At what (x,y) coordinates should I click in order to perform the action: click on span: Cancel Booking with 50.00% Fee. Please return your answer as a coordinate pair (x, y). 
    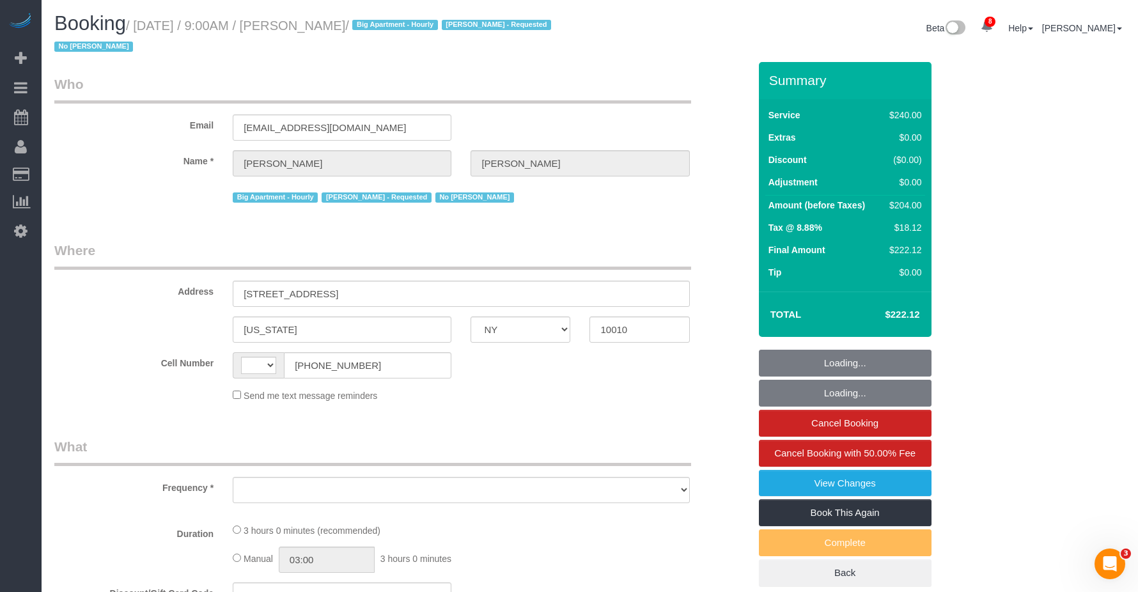
    Looking at the image, I should click on (845, 453).